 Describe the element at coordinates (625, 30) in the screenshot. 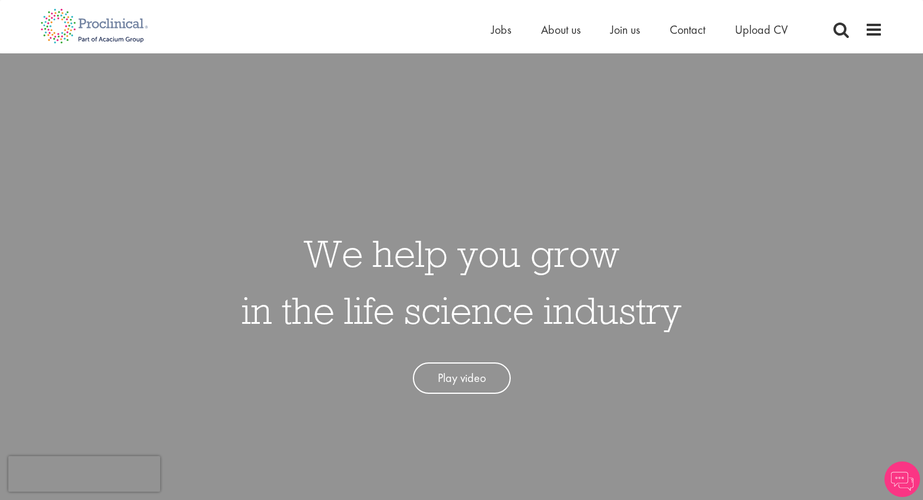

I see `a: Join us` at that location.